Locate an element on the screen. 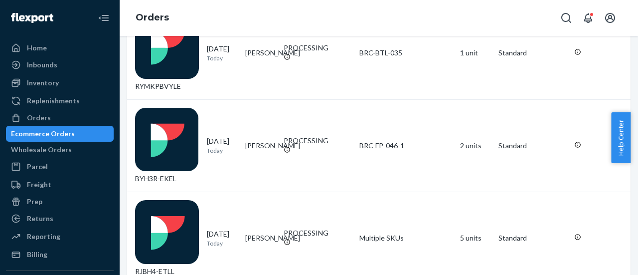  div: Replenishments is located at coordinates (53, 101).